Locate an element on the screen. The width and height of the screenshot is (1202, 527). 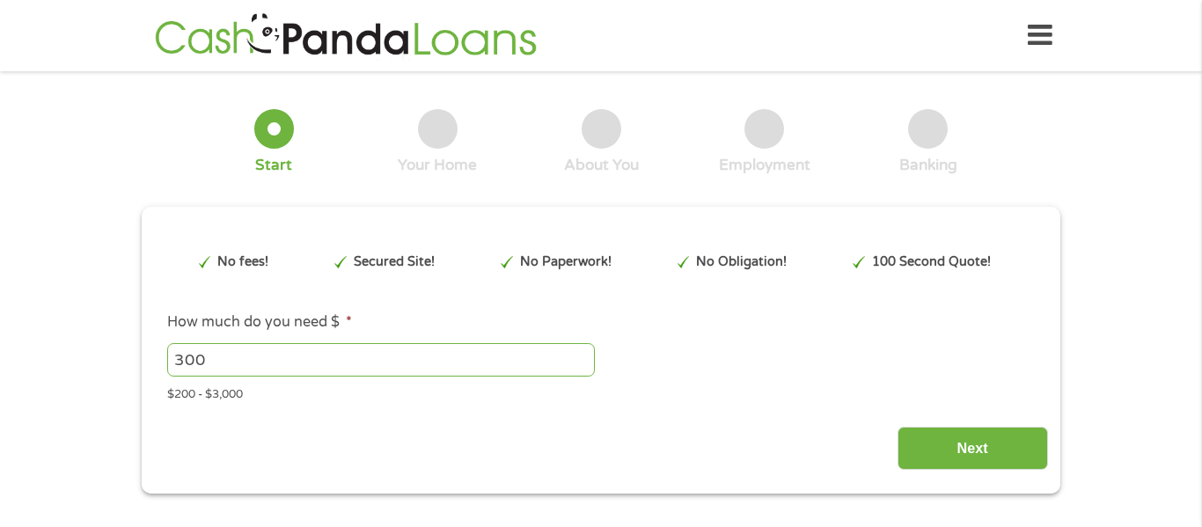
img: GetLoanNow Logo is located at coordinates (346, 35).